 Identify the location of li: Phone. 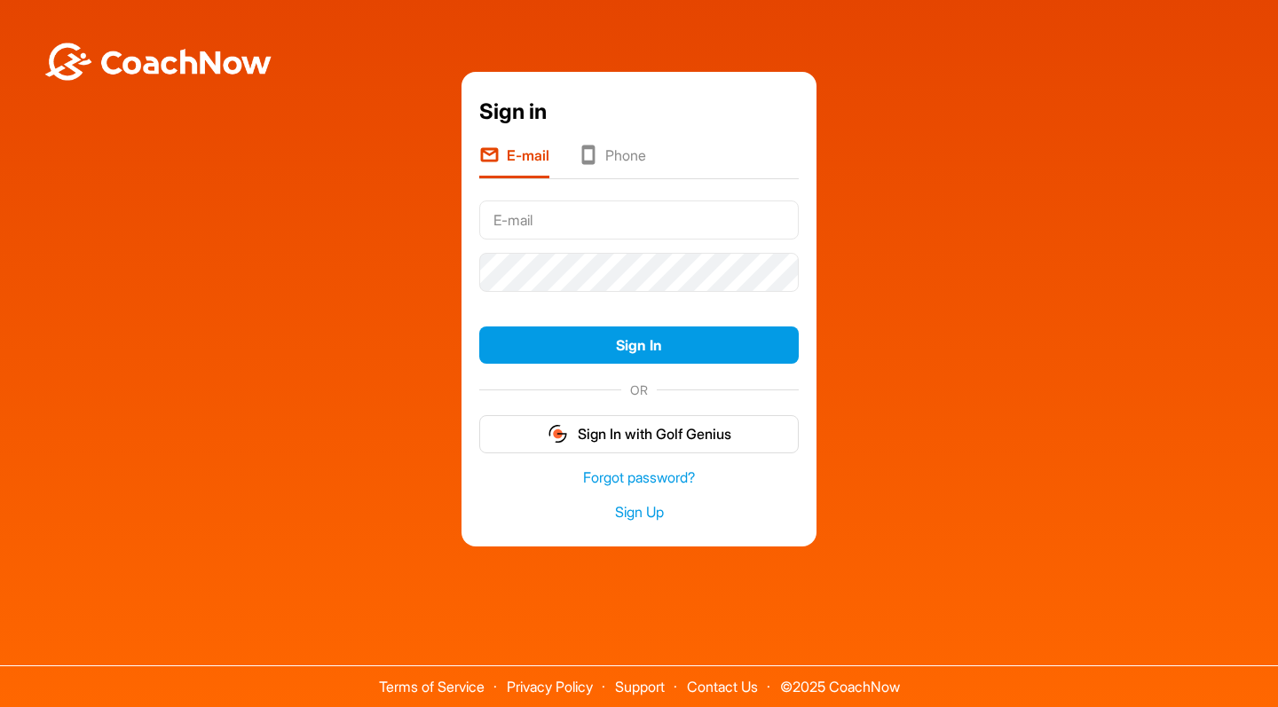
(611, 161).